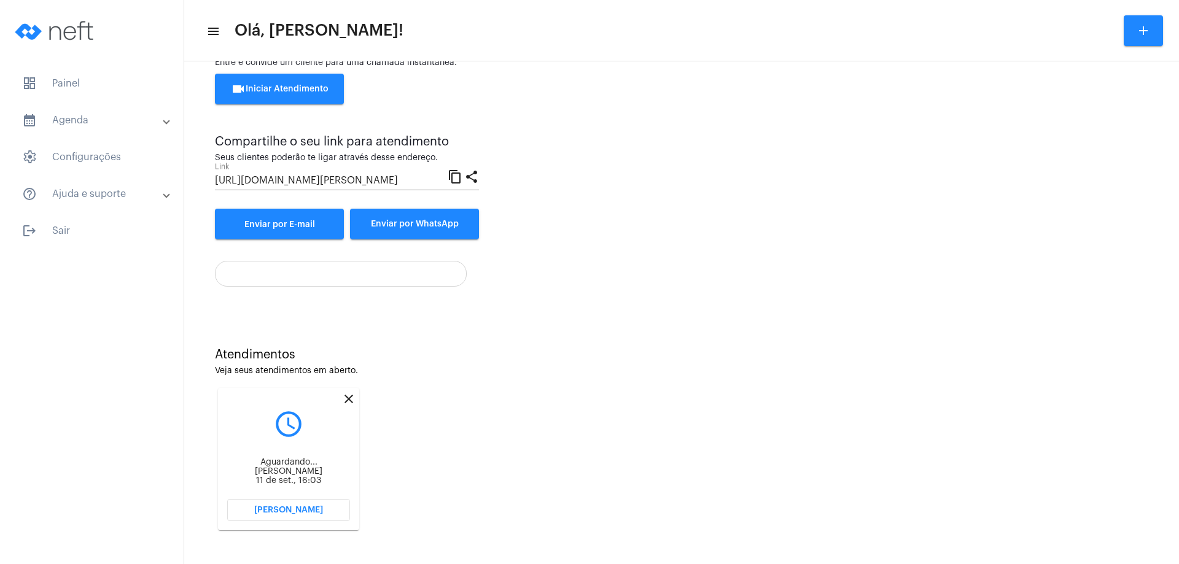  Describe the element at coordinates (92, 231) in the screenshot. I see `span: Sair` at that location.